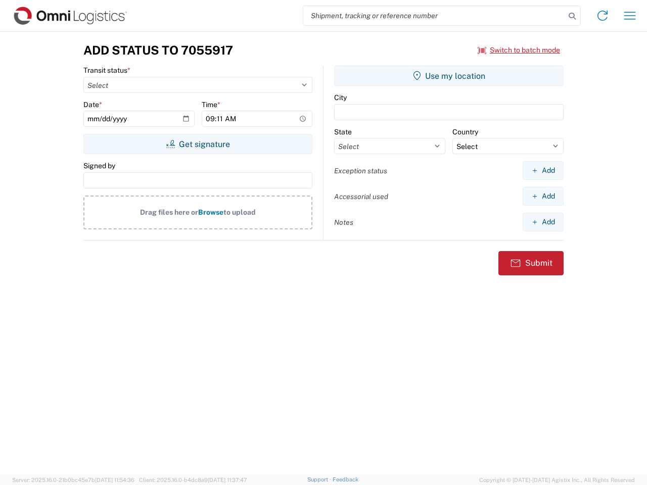  What do you see at coordinates (92, 105) in the screenshot?
I see `label: Date` at bounding box center [92, 105].